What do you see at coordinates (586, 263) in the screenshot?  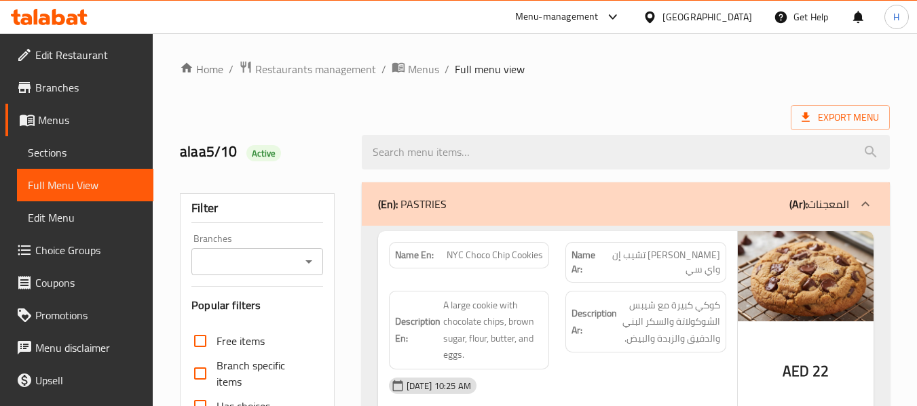 I see `strong: Name Ar:` at bounding box center [586, 263].